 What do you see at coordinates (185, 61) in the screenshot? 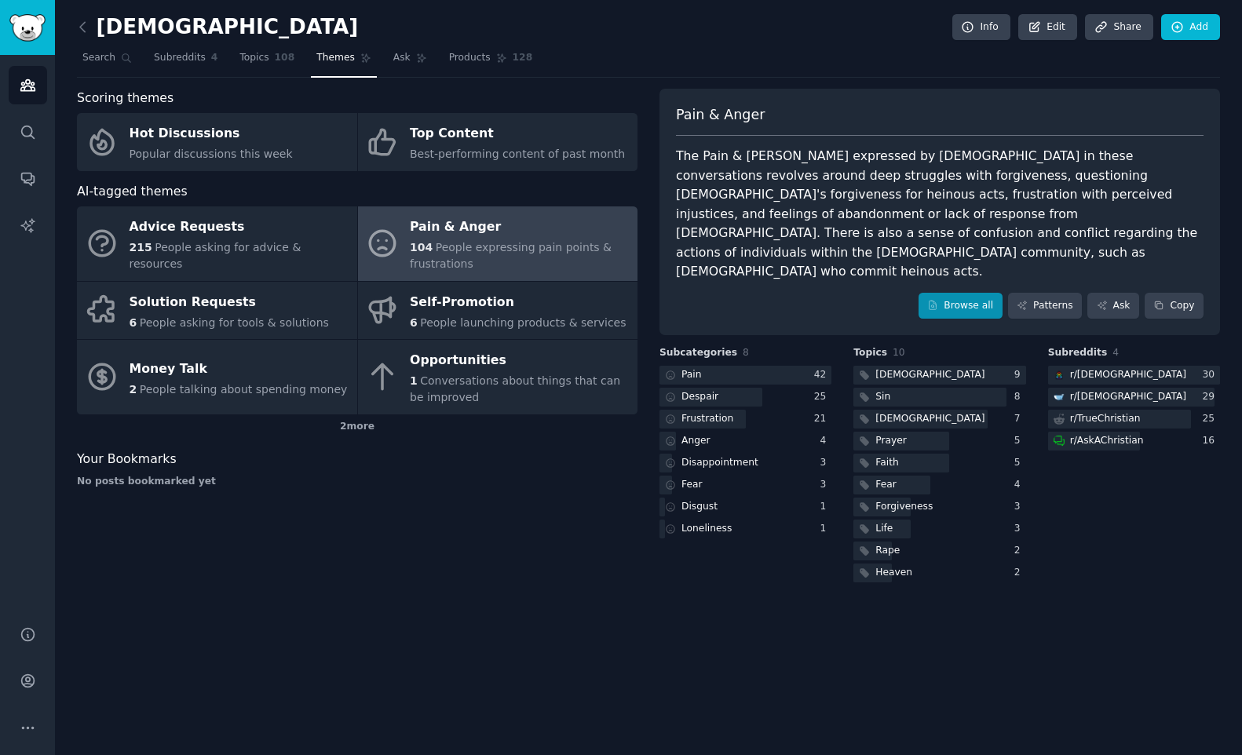
I see `a: Subreddits4` at bounding box center [185, 61].